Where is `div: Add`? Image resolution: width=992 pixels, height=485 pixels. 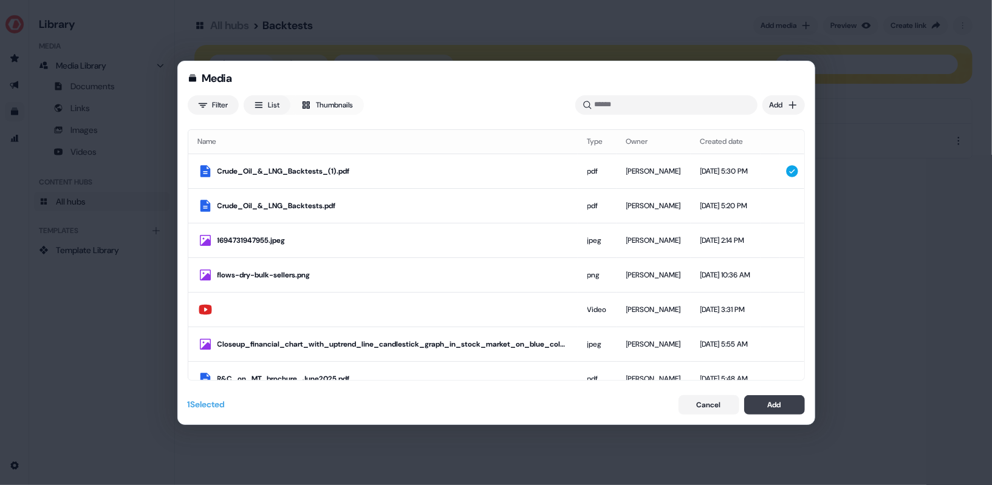 div: Add is located at coordinates (774, 405).